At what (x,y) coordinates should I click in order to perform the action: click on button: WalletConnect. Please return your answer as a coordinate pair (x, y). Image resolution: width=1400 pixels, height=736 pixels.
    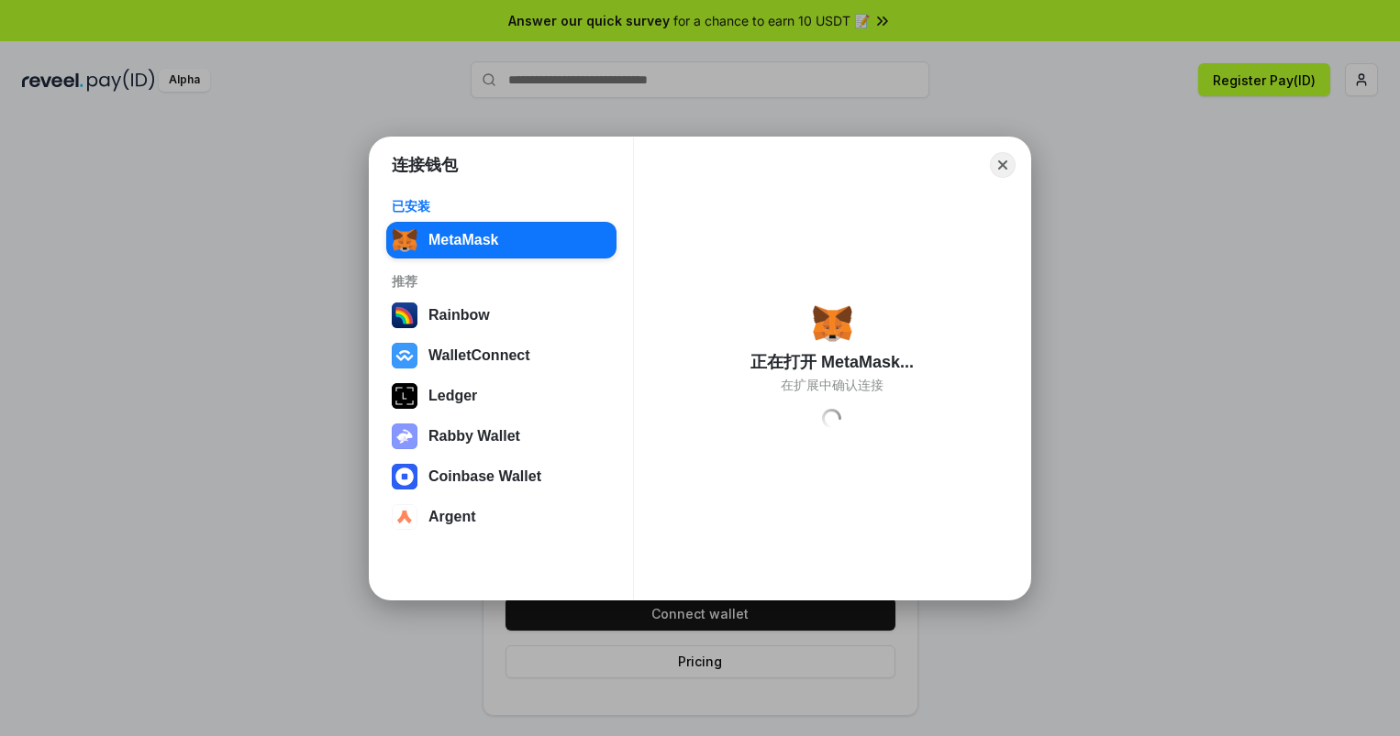
    Looking at the image, I should click on (501, 356).